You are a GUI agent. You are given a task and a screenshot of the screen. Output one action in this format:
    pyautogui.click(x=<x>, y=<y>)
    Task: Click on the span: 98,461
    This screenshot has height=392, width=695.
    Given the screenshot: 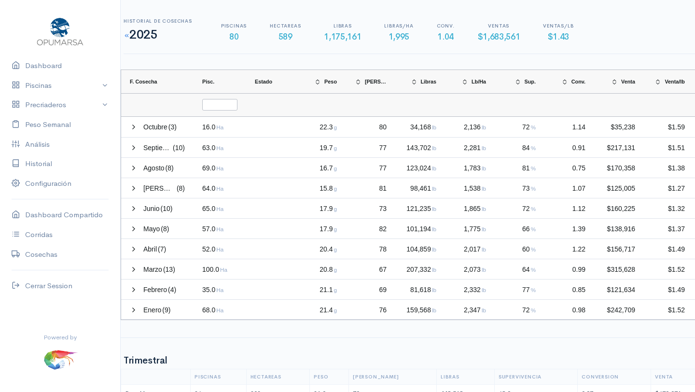 What is the action you would take?
    pyautogui.click(x=423, y=188)
    